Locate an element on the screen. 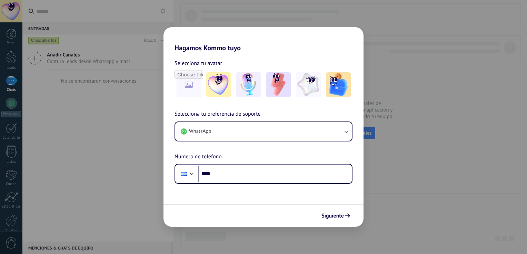 The width and height of the screenshot is (527, 254). button: Siguiente is located at coordinates (335, 216).